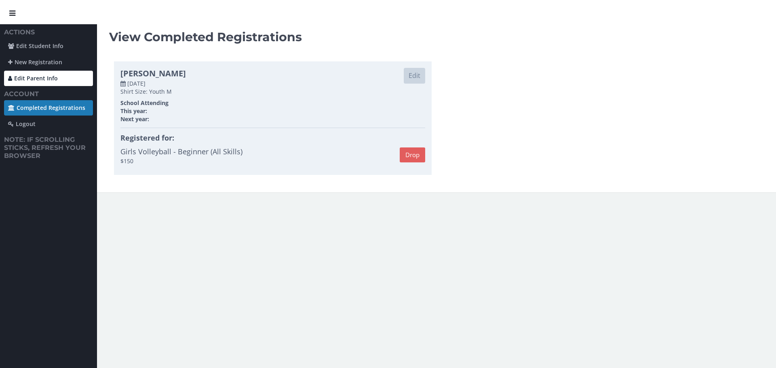  What do you see at coordinates (260, 161) in the screenshot?
I see `p: $150` at bounding box center [260, 161].